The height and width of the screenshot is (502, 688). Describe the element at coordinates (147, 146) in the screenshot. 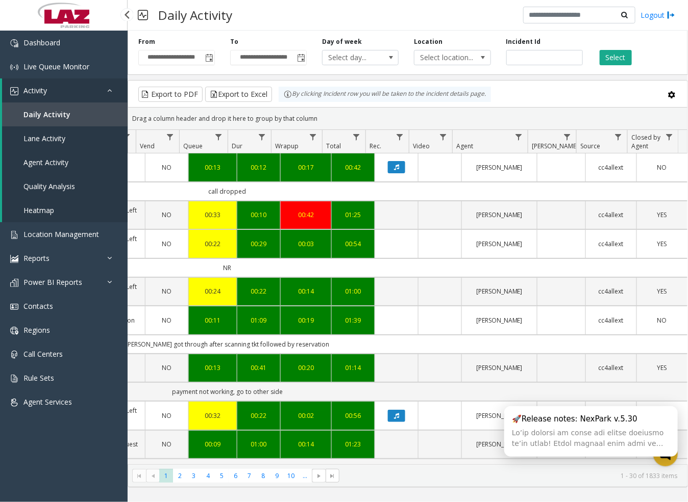

I see `span: Vend` at that location.